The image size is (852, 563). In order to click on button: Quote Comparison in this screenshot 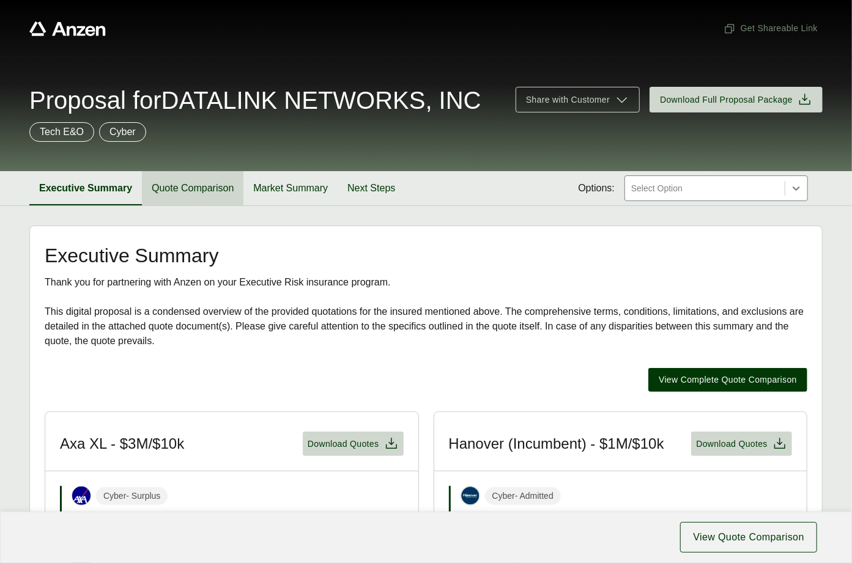, I will do `click(193, 188)`.